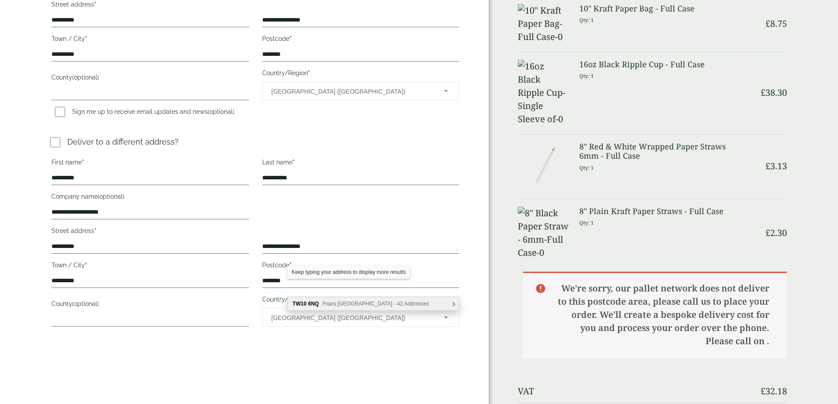 The image size is (838, 404). What do you see at coordinates (300, 304) in the screenshot?
I see `b: TW10` at bounding box center [300, 304].